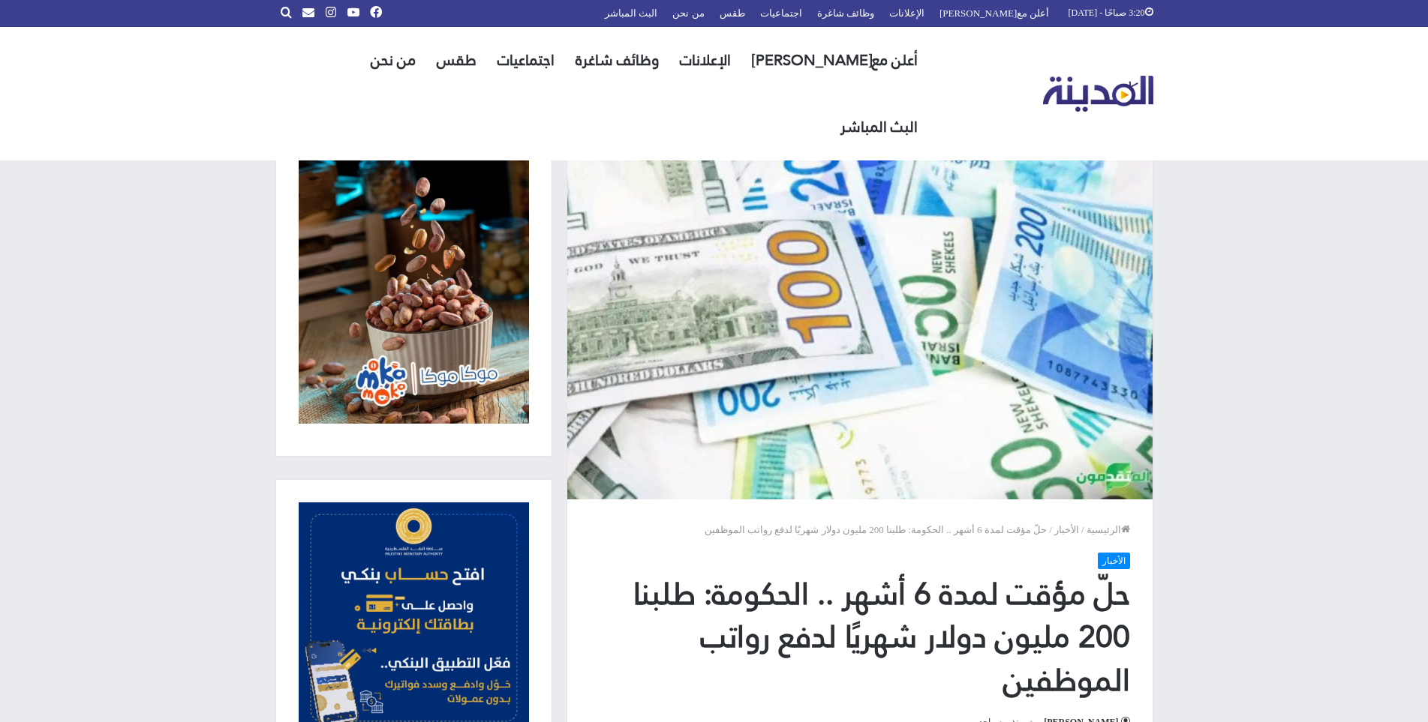 The height and width of the screenshot is (722, 1428). What do you see at coordinates (875, 530) in the screenshot?
I see `span: حلّ مؤقت لمدة 6 أشهر .. الحكومة: طلبنا 200 مليون دولار شهريًا لدفع رواتب الموظفين` at bounding box center [875, 530].